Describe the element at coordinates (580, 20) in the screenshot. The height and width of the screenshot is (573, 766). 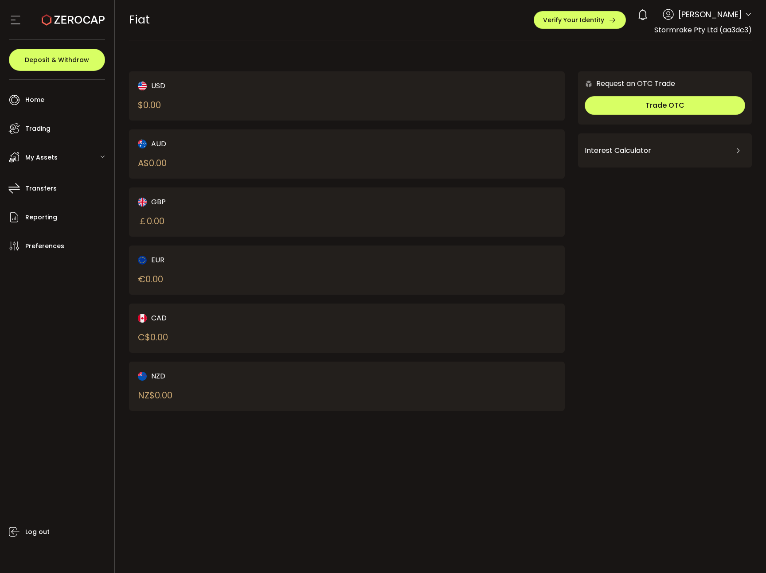
I see `button: Verify Your Identity` at that location.